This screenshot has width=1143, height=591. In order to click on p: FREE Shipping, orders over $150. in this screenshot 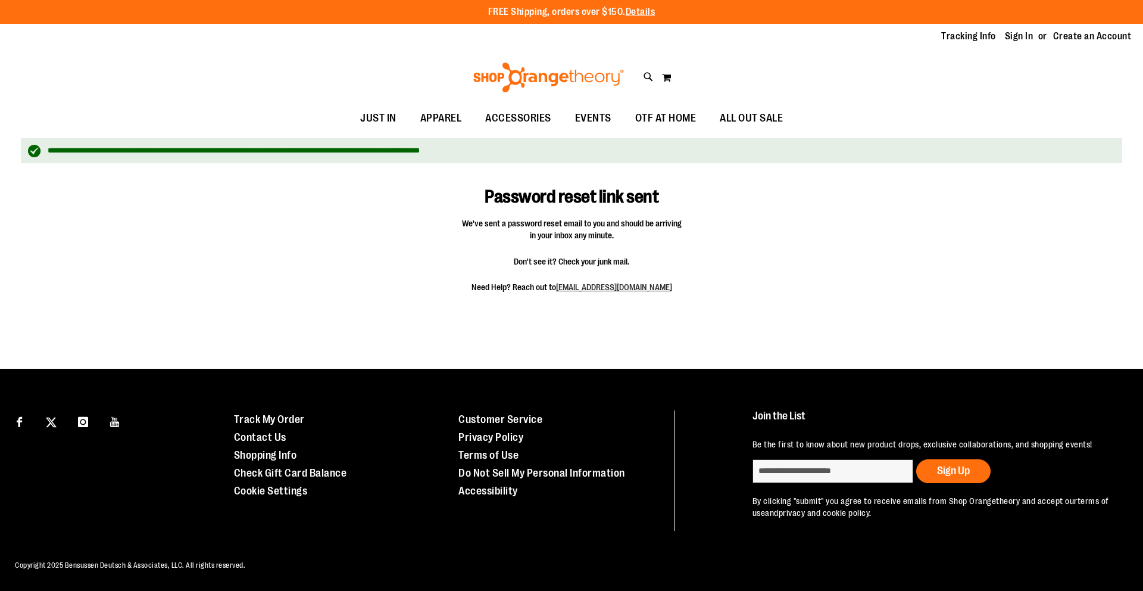, I will do `click(572, 12)`.